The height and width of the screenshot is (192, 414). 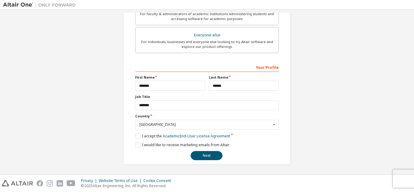 What do you see at coordinates (159, 181) in the screenshot?
I see `div: Cookie Consent` at bounding box center [159, 181].